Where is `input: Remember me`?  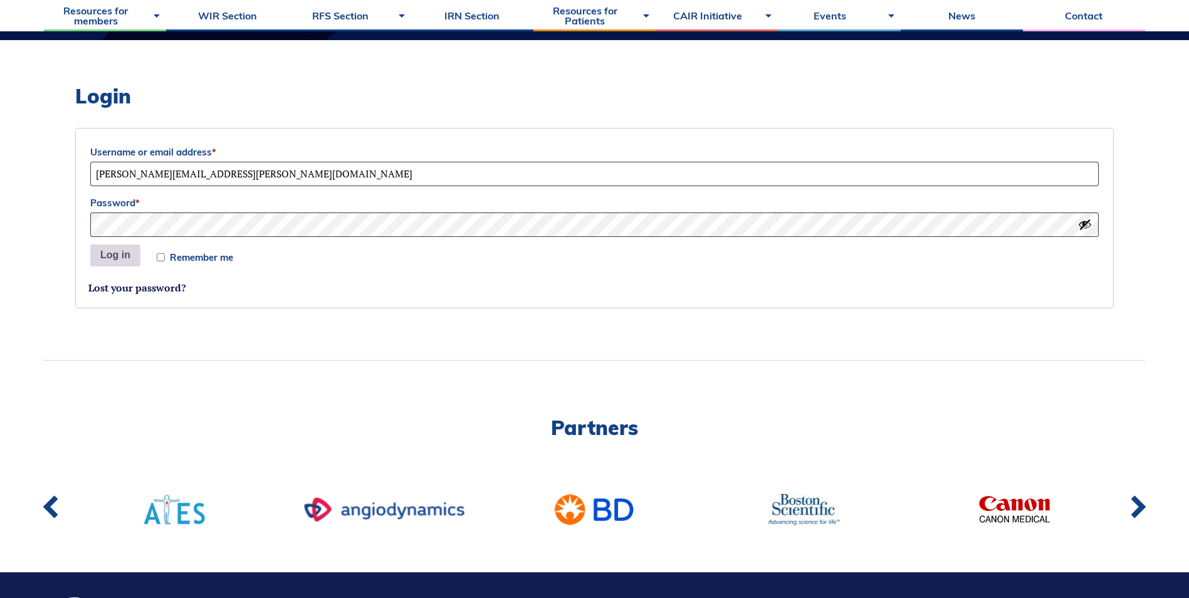 input: Remember me is located at coordinates (161, 257).